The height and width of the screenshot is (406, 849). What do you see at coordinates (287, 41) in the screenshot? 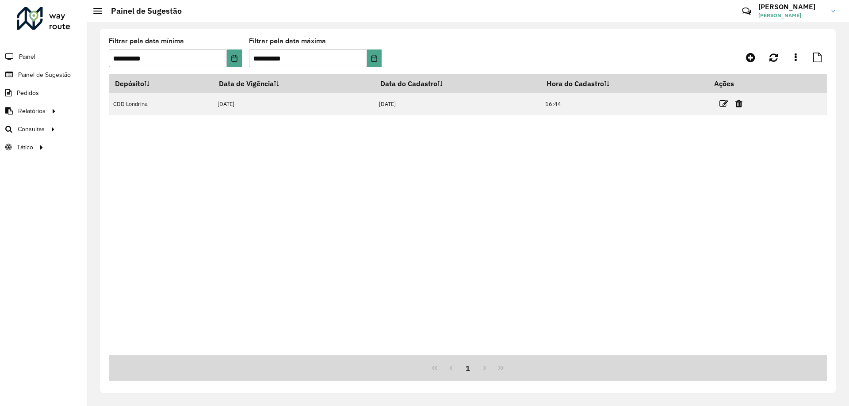
I see `label: Filtrar pela data máxima` at bounding box center [287, 41].